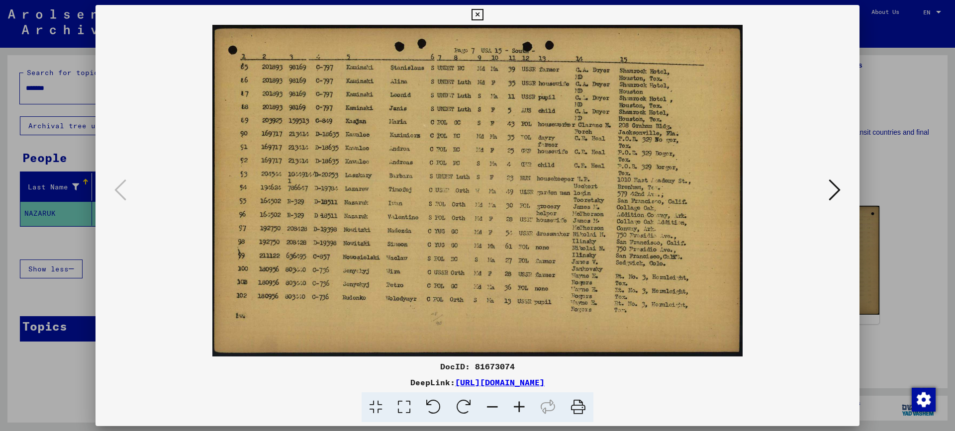  Describe the element at coordinates (478, 191) in the screenshot. I see `img: 001.jpg` at that location.